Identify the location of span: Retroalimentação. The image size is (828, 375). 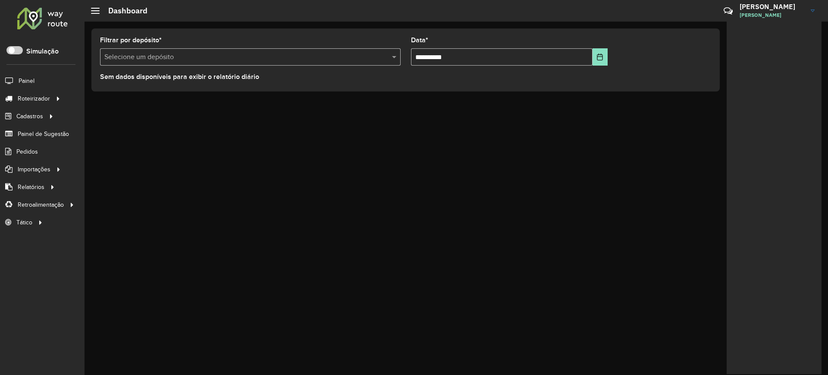
(41, 205).